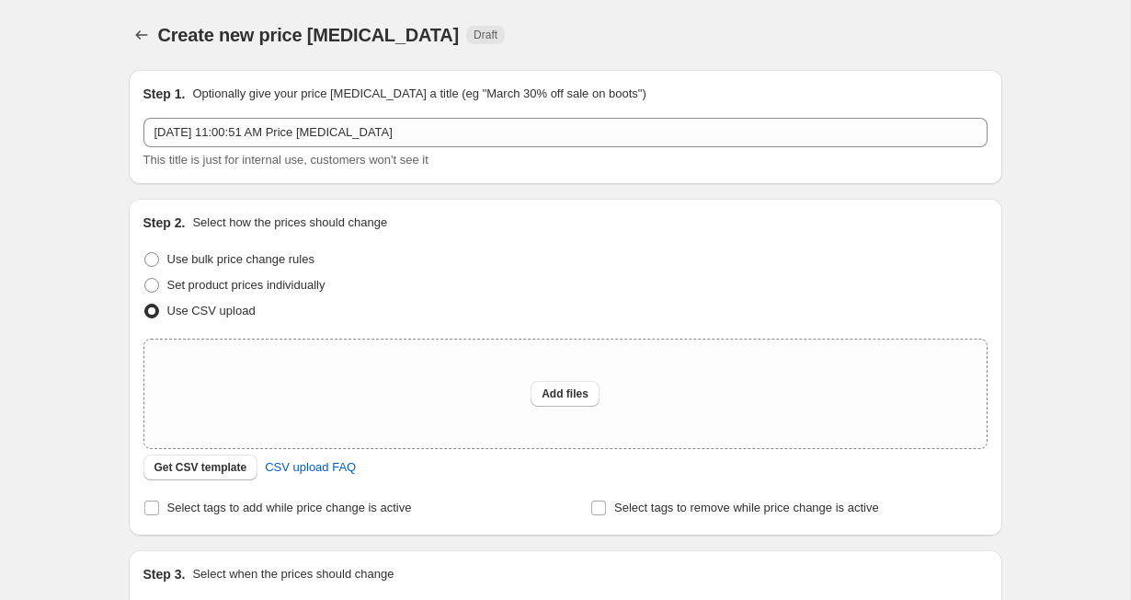 This screenshot has height=600, width=1131. Describe the element at coordinates (247, 284) in the screenshot. I see `span: Set product prices individually` at that location.